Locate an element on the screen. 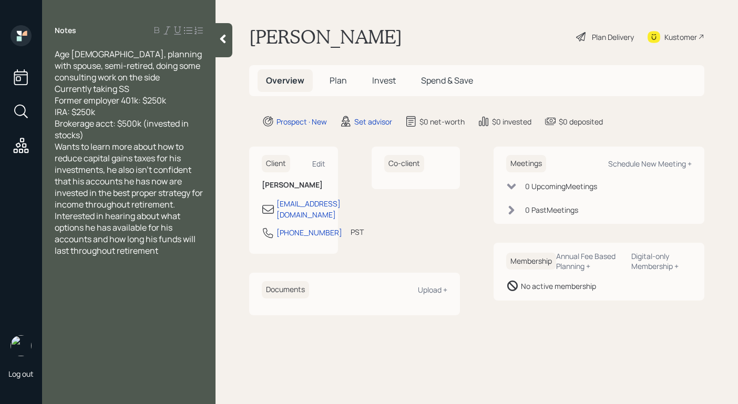  div: Plan Delivery is located at coordinates (613, 37).